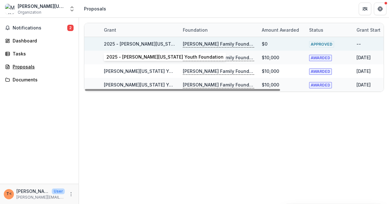 The width and height of the screenshot is (389, 204). What do you see at coordinates (10, 9) in the screenshot?
I see `img: MaliVai Washington Kids Foundation, Inc.` at bounding box center [10, 9].